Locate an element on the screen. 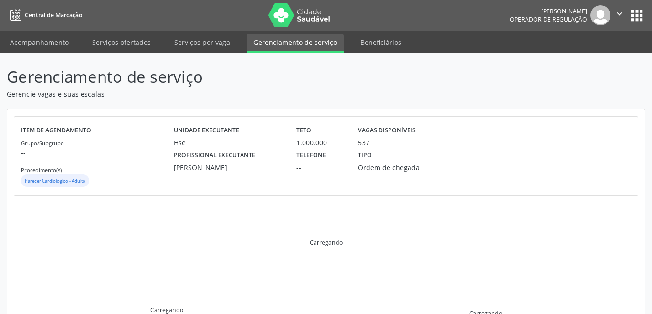  div: Ordem de chegada is located at coordinates (397, 167).